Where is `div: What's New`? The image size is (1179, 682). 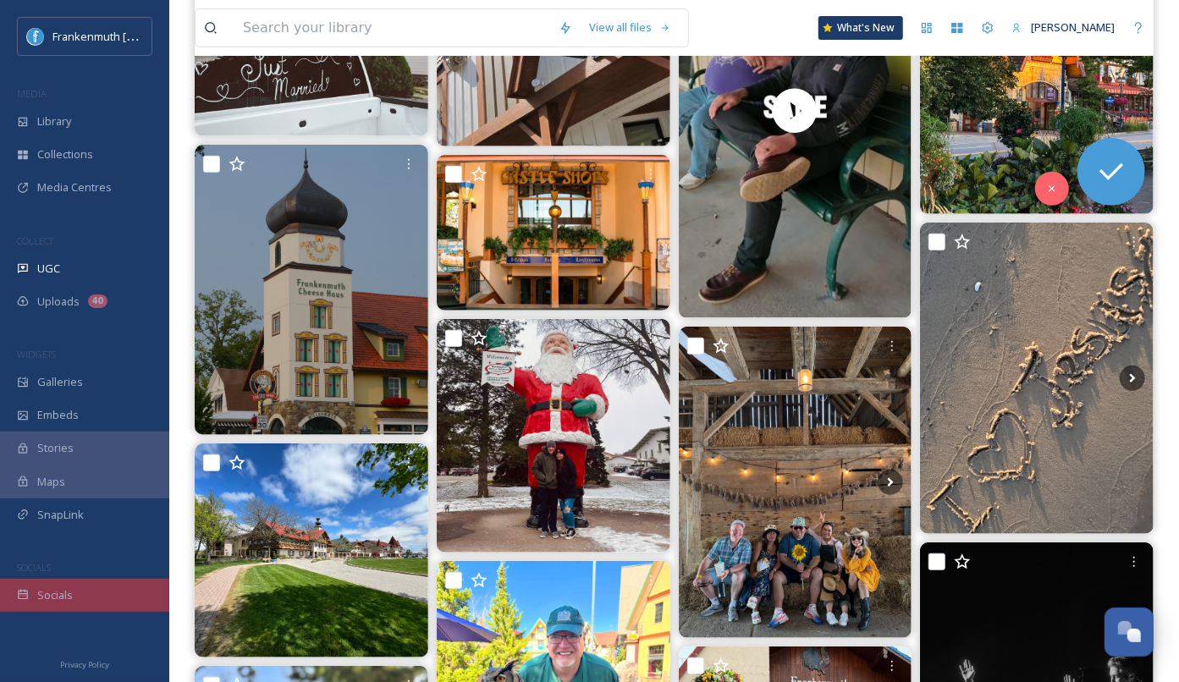
div: What's New is located at coordinates (861, 28).